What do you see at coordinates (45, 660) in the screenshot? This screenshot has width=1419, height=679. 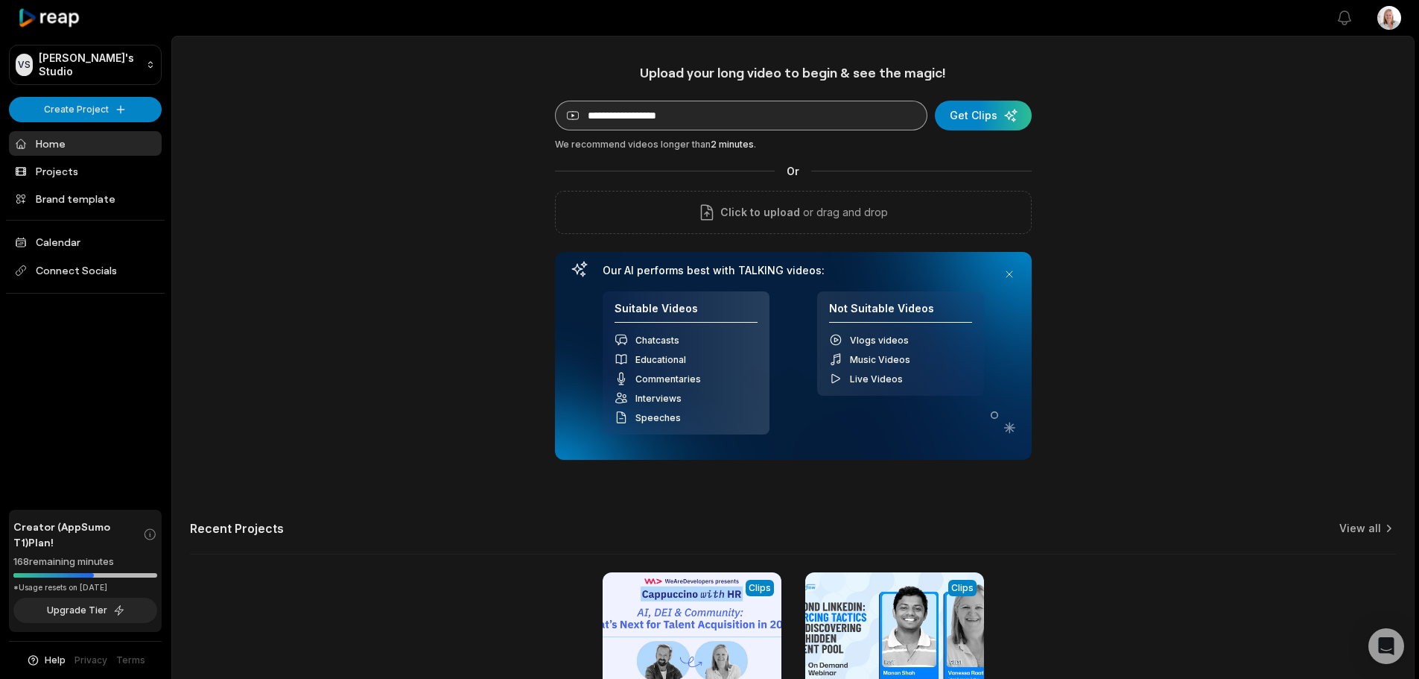 I see `button: Help` at bounding box center [45, 660].